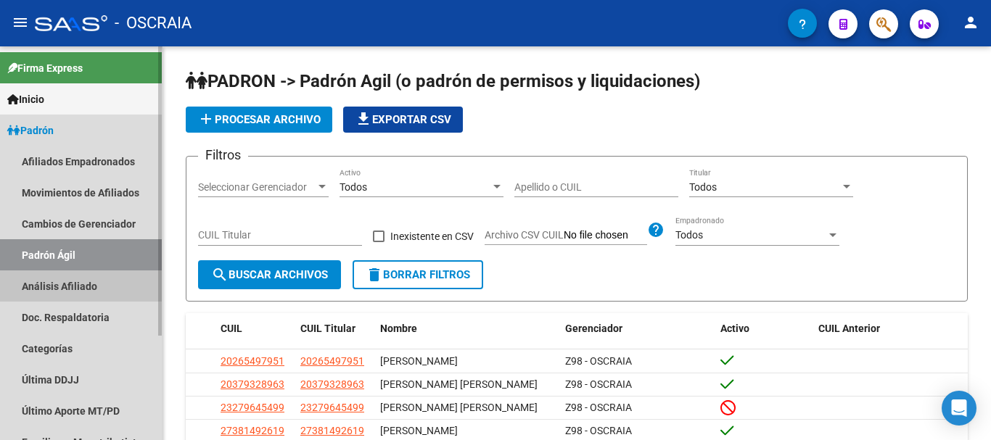 The height and width of the screenshot is (440, 991). Describe the element at coordinates (259, 120) in the screenshot. I see `span: Procesar archivo` at that location.